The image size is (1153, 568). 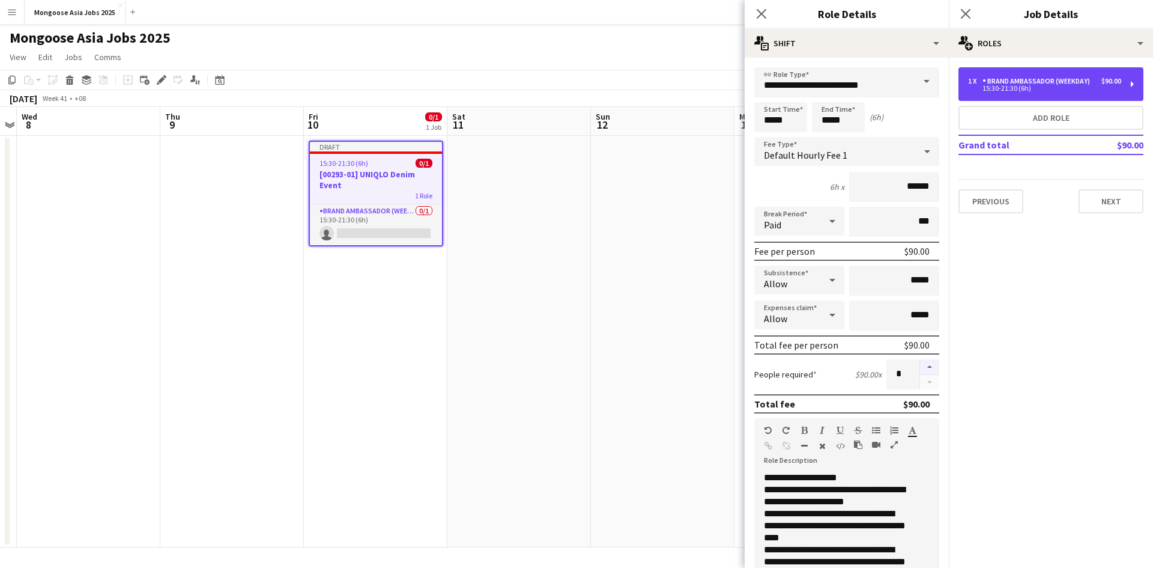 I want to click on button: Add role, so click(x=1051, y=118).